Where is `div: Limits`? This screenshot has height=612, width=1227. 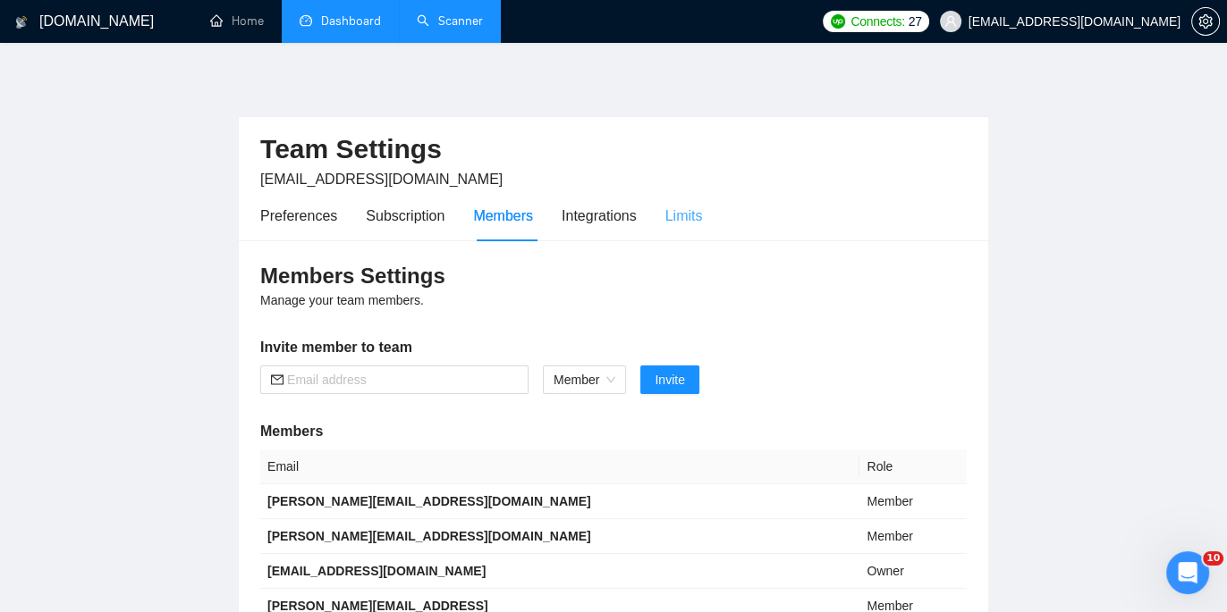 div: Limits is located at coordinates (684, 215).